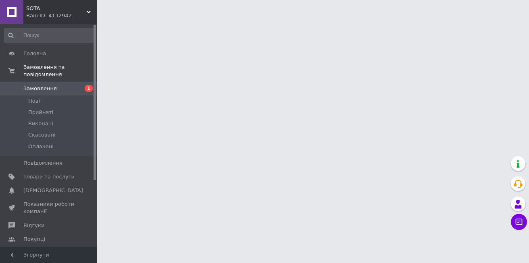 The height and width of the screenshot is (263, 529). I want to click on span: Показники роботи компанії, so click(49, 208).